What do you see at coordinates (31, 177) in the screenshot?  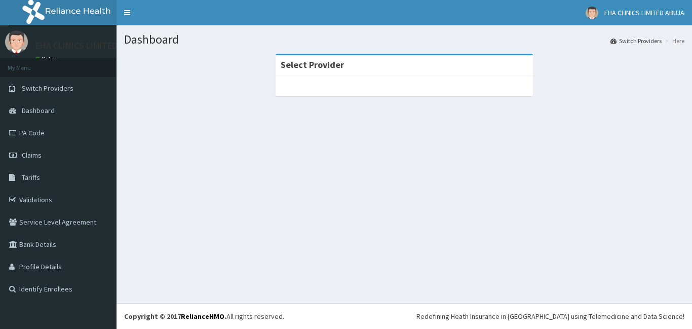 I see `span: Tariffs` at bounding box center [31, 177].